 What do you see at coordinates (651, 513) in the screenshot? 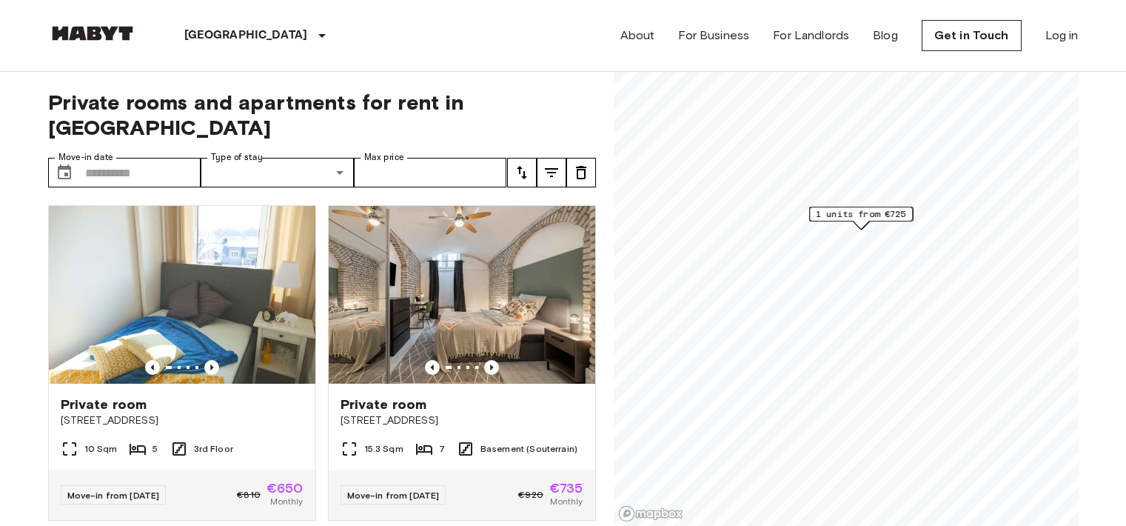
I see `a: Mapbox logo` at bounding box center [651, 513].